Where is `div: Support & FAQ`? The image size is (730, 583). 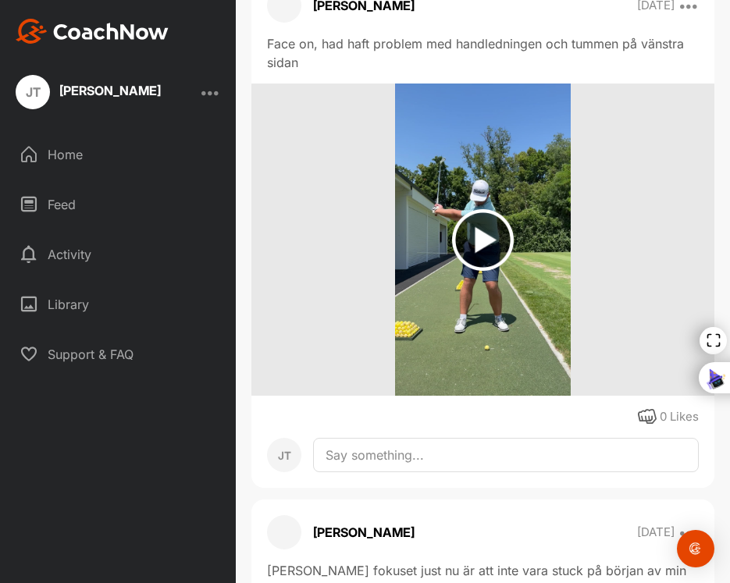
div: Support & FAQ is located at coordinates (119, 355).